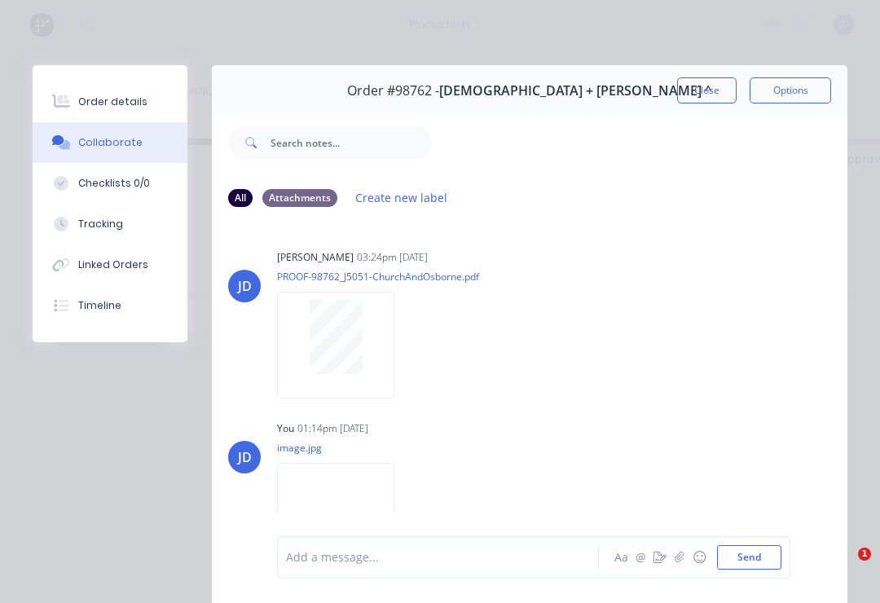 This screenshot has height=603, width=880. What do you see at coordinates (100, 224) in the screenshot?
I see `div: Tracking` at bounding box center [100, 224].